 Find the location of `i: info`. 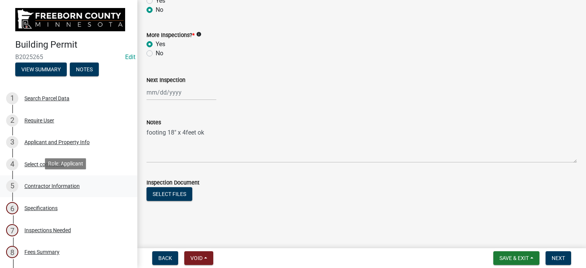

i: info is located at coordinates (199, 34).